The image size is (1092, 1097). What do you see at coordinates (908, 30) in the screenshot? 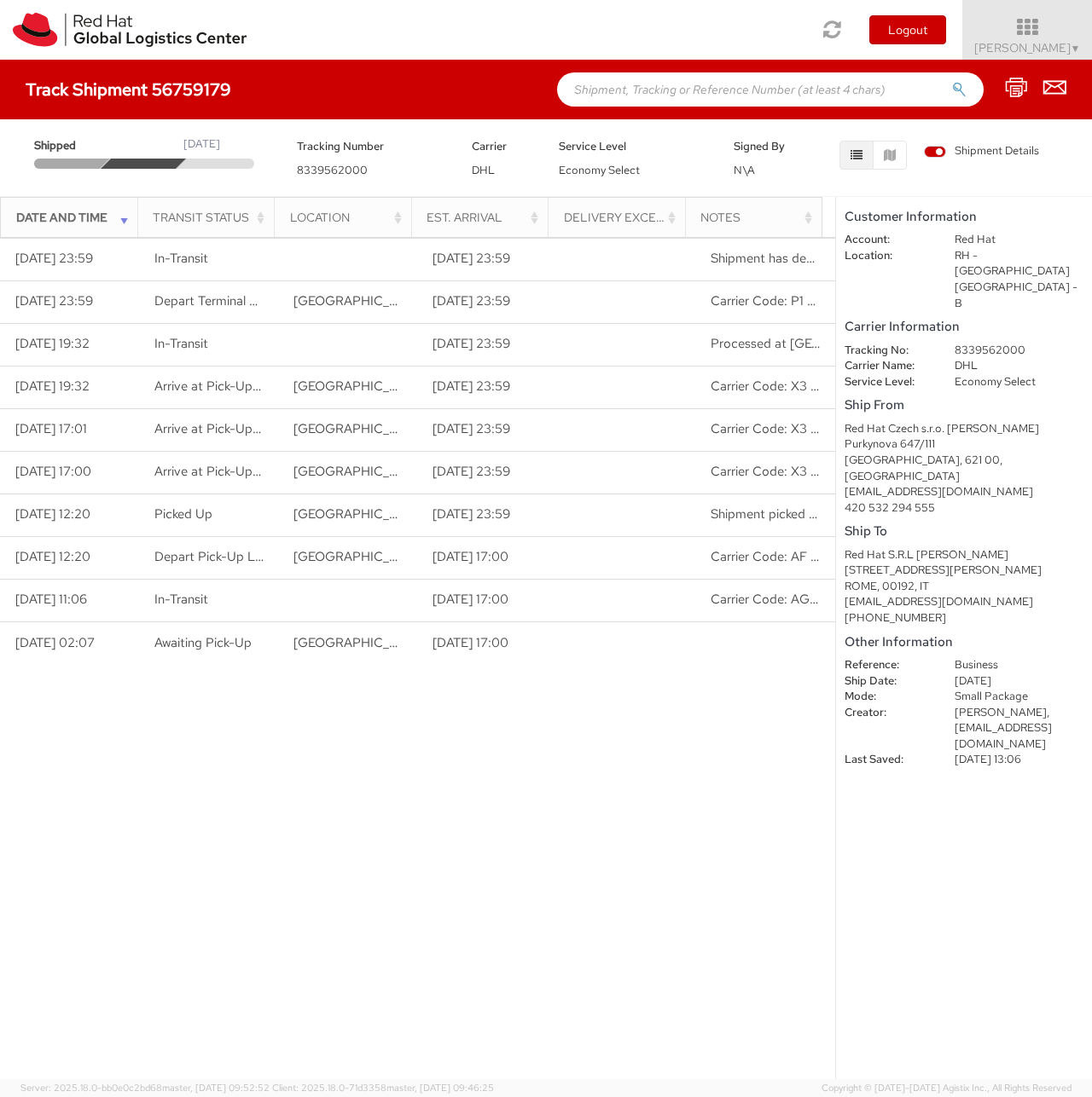
I see `button: Logout` at bounding box center [908, 30].